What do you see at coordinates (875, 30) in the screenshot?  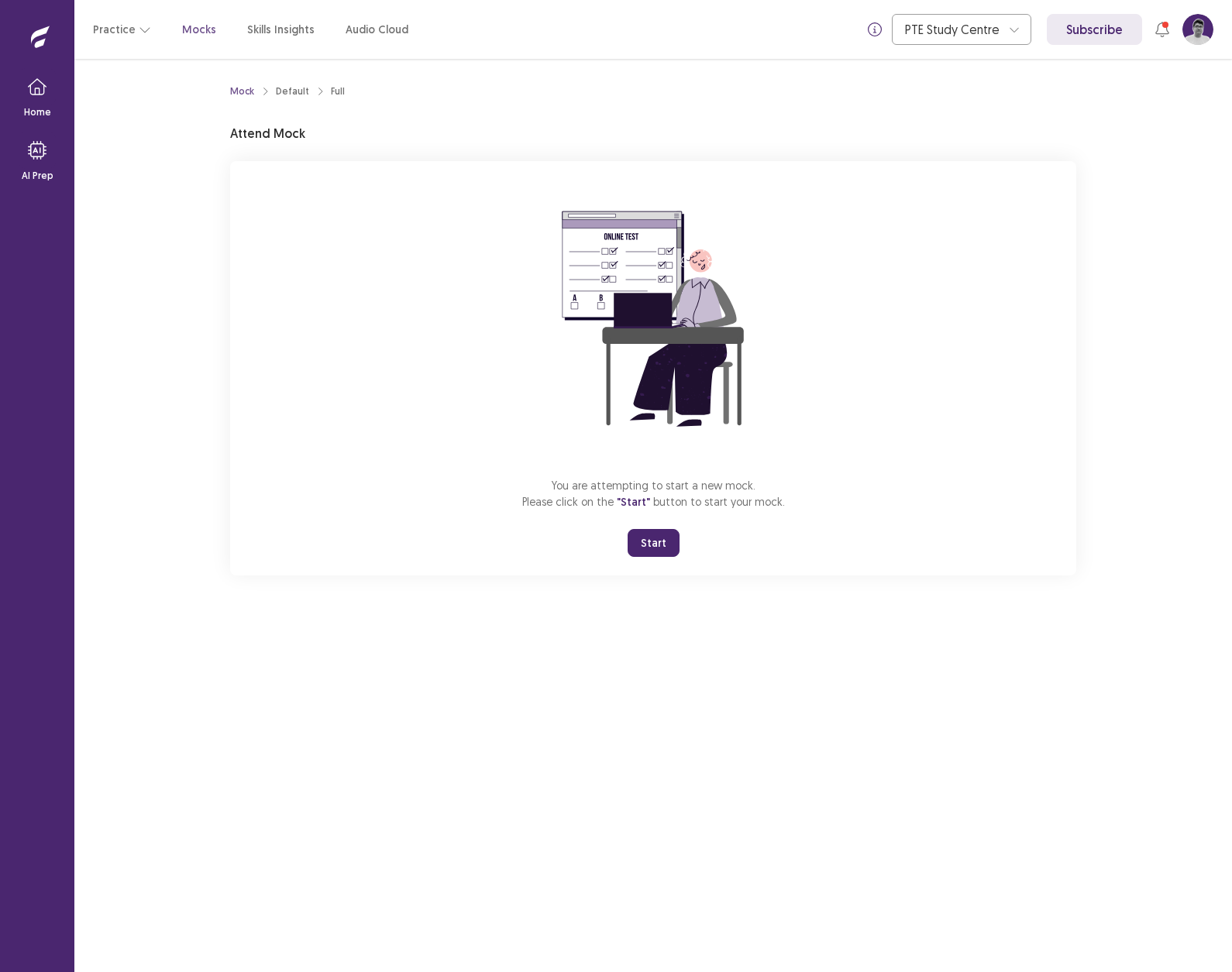 I see `button: info` at bounding box center [875, 30].